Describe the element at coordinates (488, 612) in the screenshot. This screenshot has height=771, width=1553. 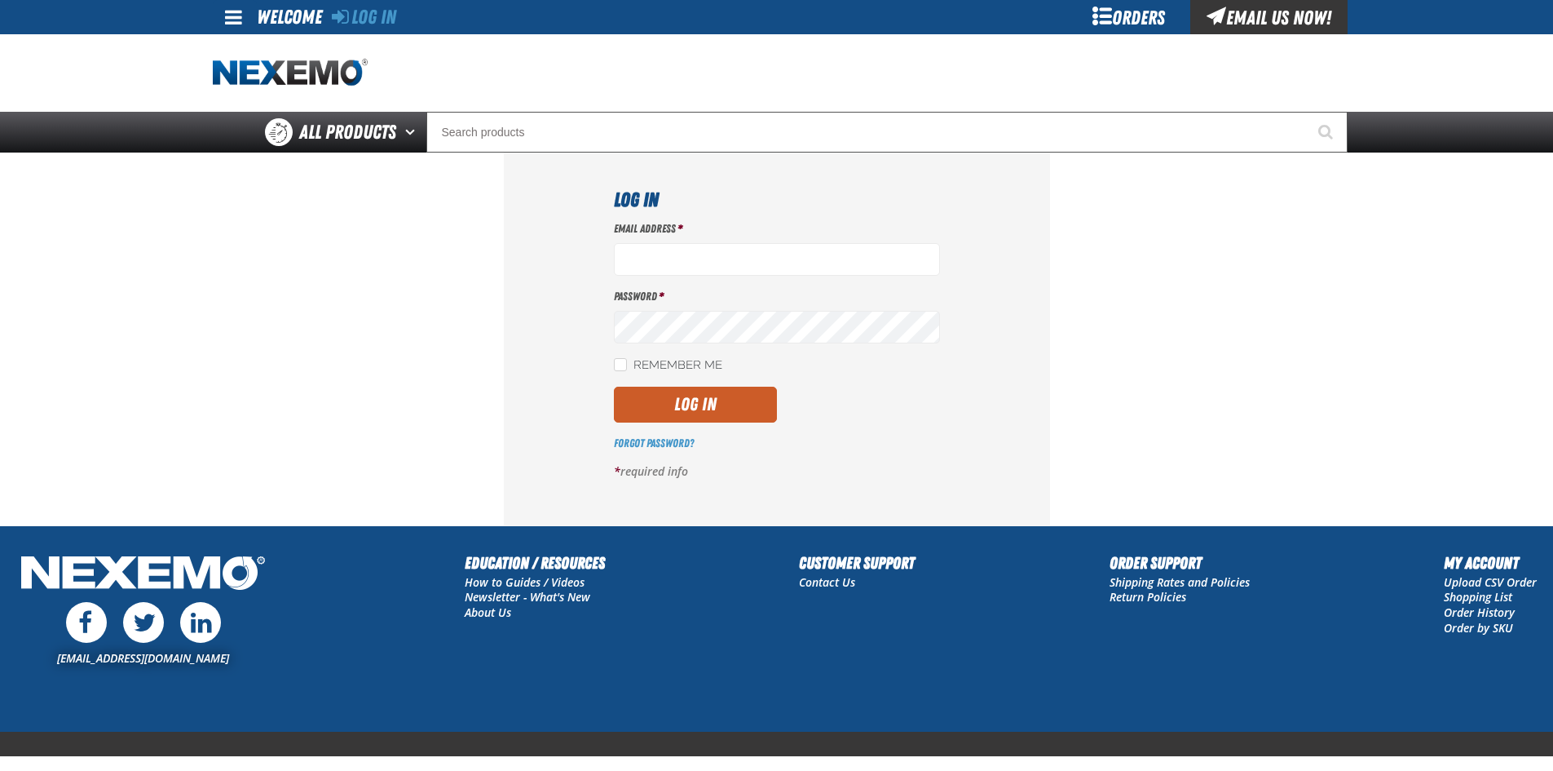
I see `a: About Us` at that location.